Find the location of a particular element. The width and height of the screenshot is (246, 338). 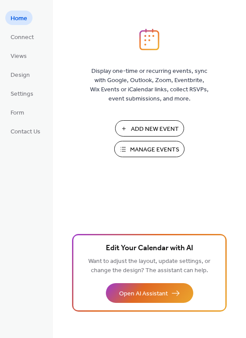

span: Connect is located at coordinates (22, 37).